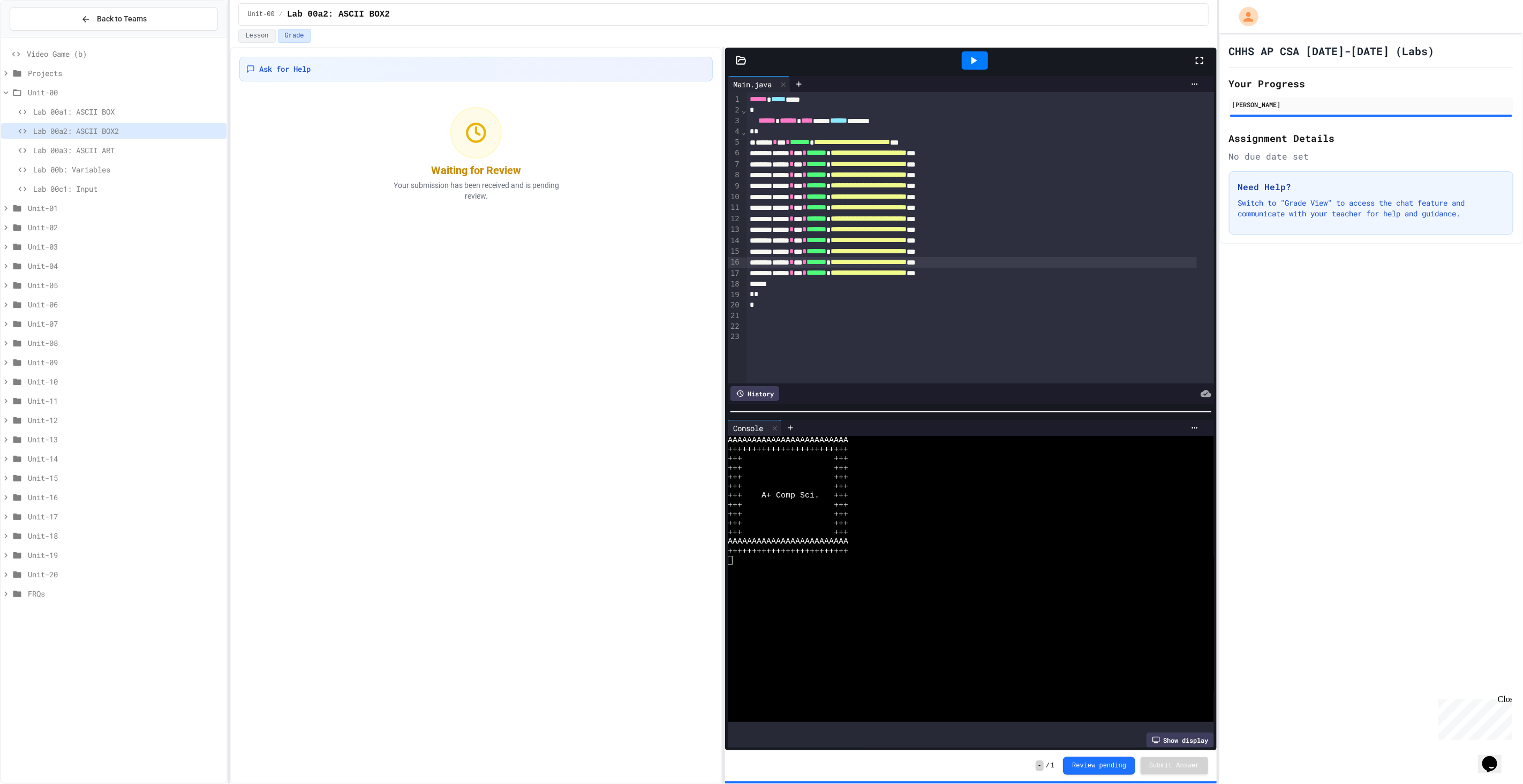 Image resolution: width=1523 pixels, height=784 pixels. I want to click on p: Your submission has been received and is pending review., so click(476, 190).